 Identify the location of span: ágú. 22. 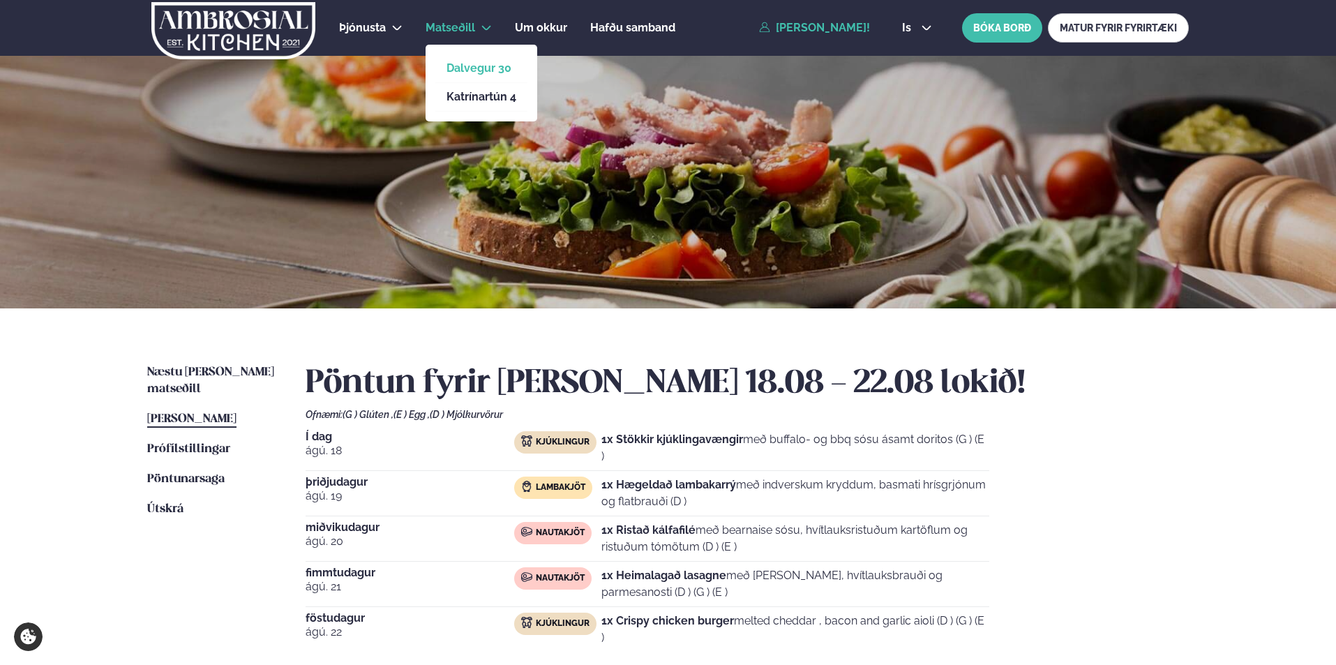
(409, 632).